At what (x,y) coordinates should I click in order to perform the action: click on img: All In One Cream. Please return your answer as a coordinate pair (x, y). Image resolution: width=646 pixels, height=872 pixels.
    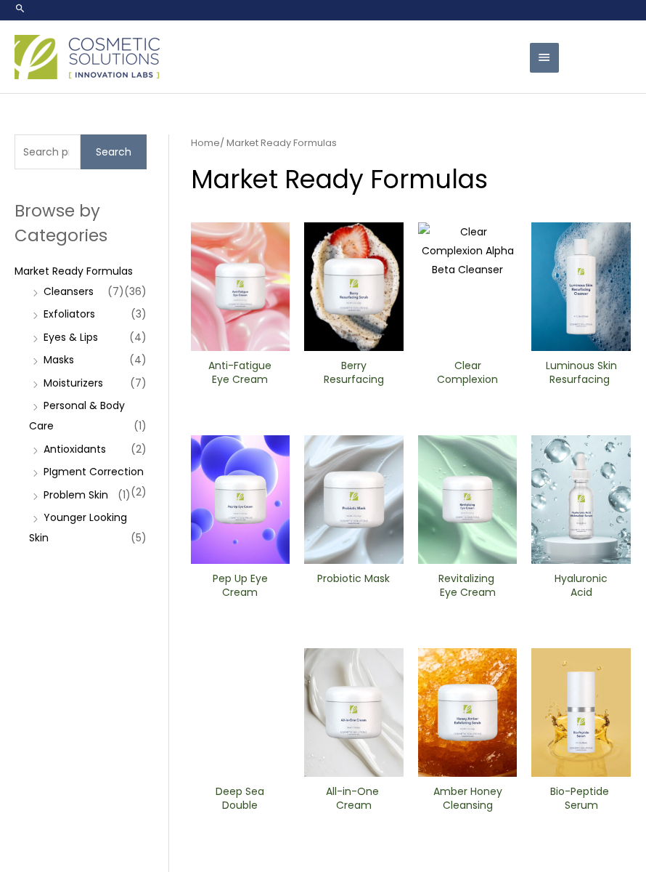
    Looking at the image, I should click on (354, 712).